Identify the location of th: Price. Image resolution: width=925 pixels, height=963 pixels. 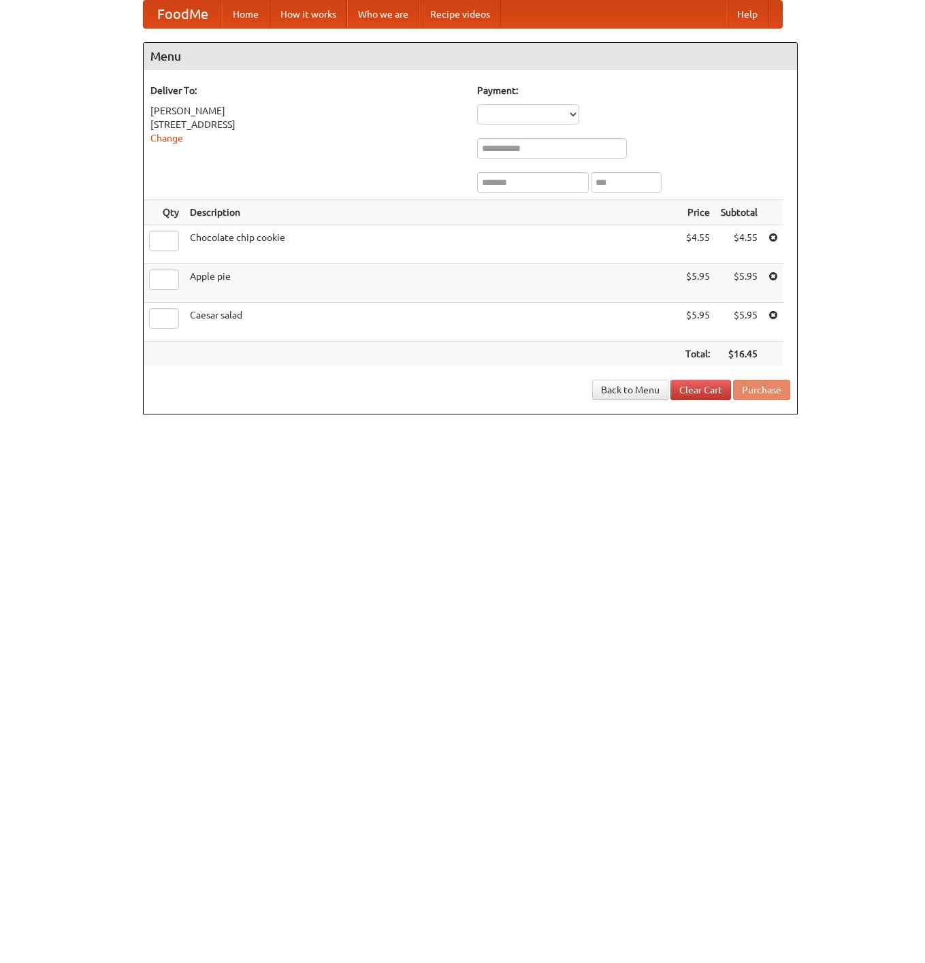
(698, 212).